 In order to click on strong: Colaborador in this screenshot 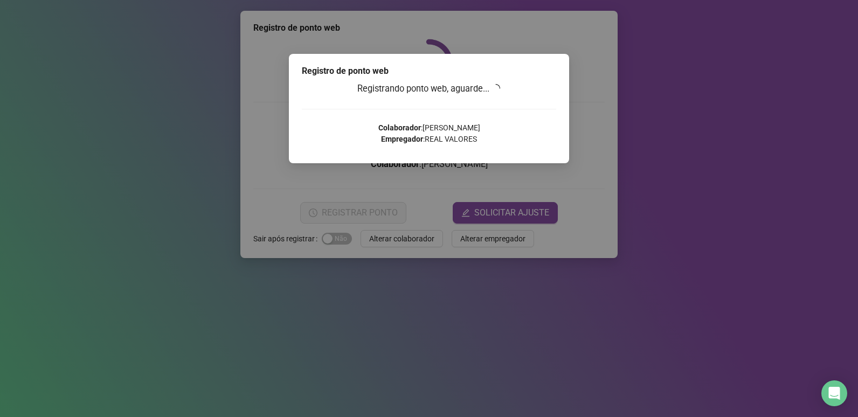, I will do `click(400, 128)`.